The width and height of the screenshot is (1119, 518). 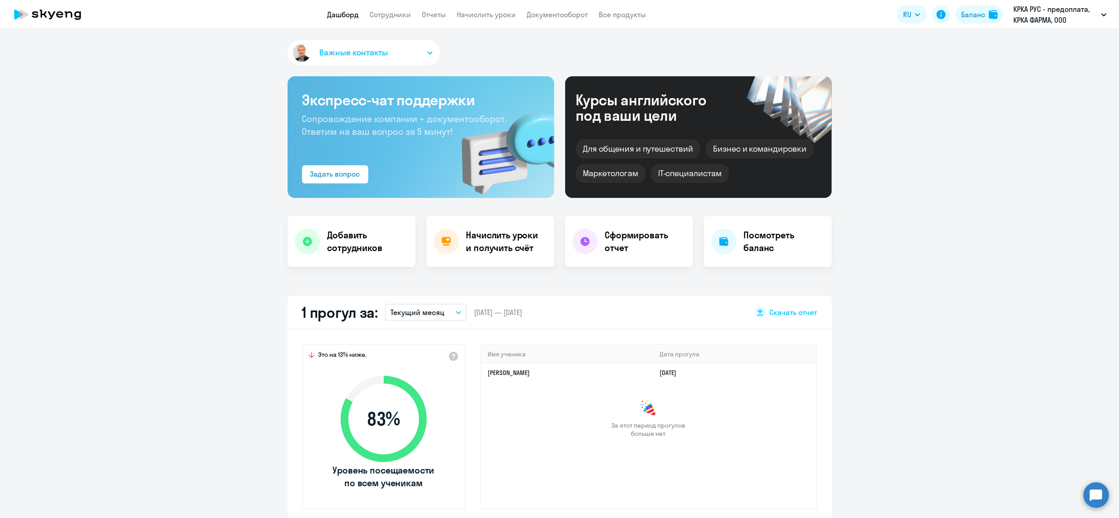 I want to click on span: 83 %, so click(x=384, y=419).